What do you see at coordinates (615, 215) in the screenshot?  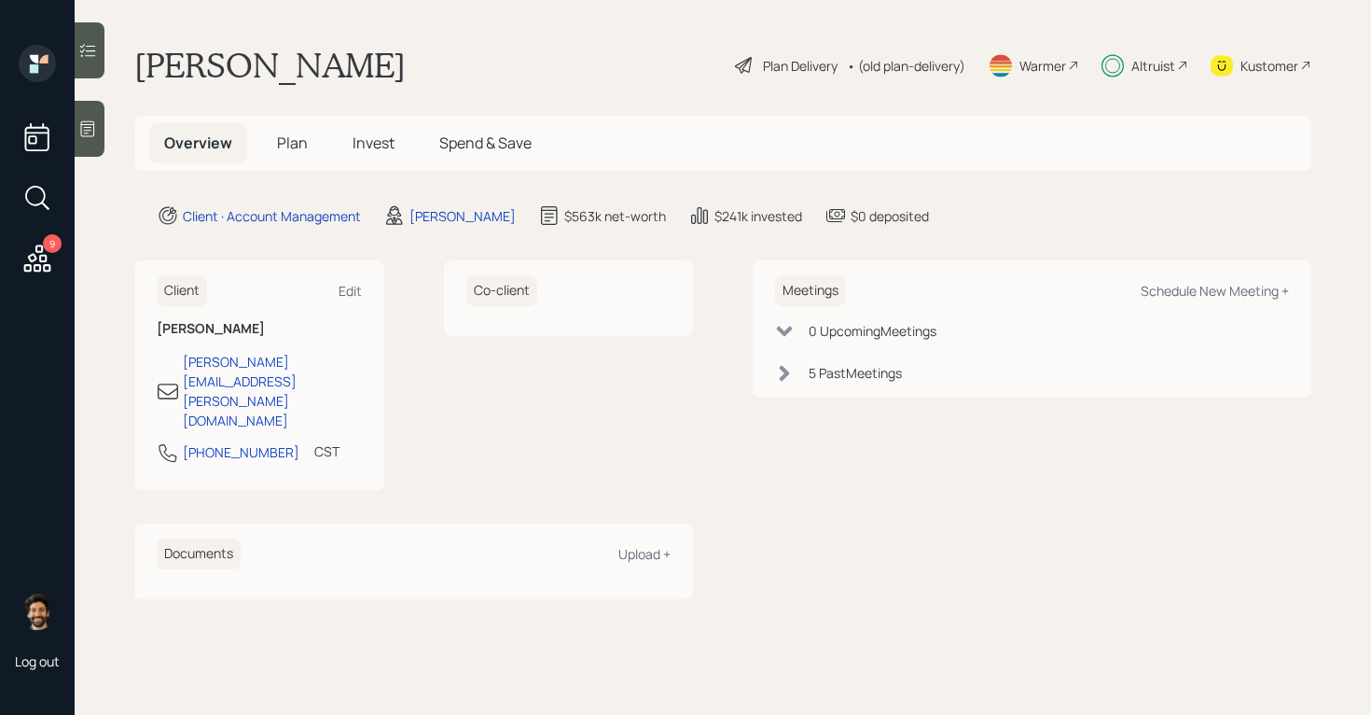 I see `div: $563k net-worth` at bounding box center [615, 215].